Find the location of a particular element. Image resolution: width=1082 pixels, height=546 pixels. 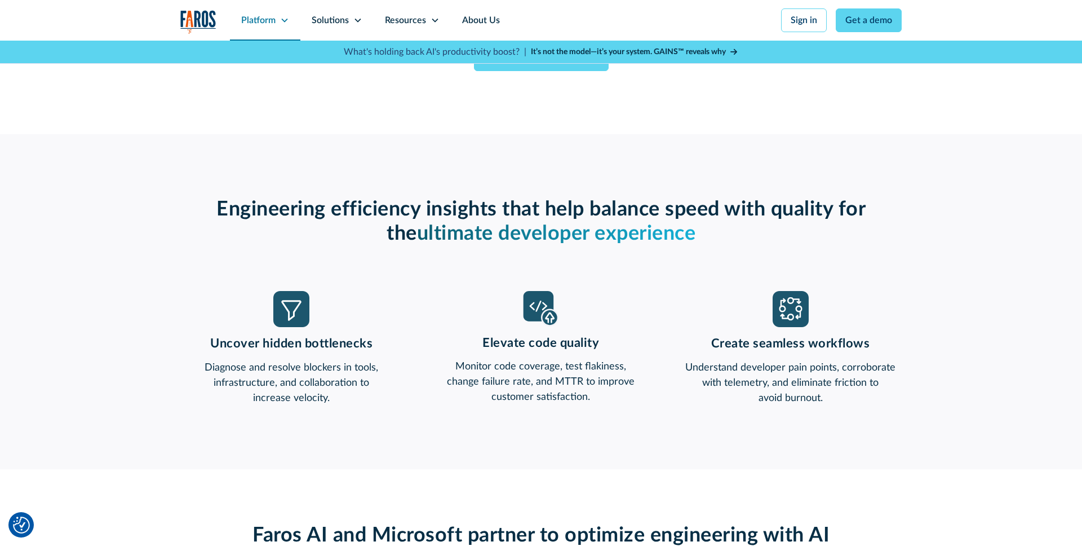

div: Resources is located at coordinates (405, 20).